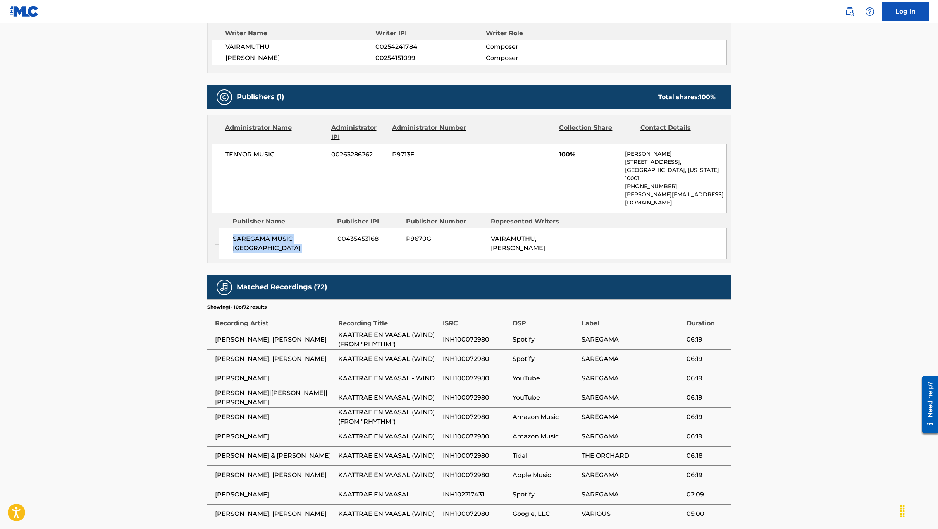 Image resolution: width=938 pixels, height=529 pixels. Describe the element at coordinates (275, 319) in the screenshot. I see `div: Recording Artist` at that location.